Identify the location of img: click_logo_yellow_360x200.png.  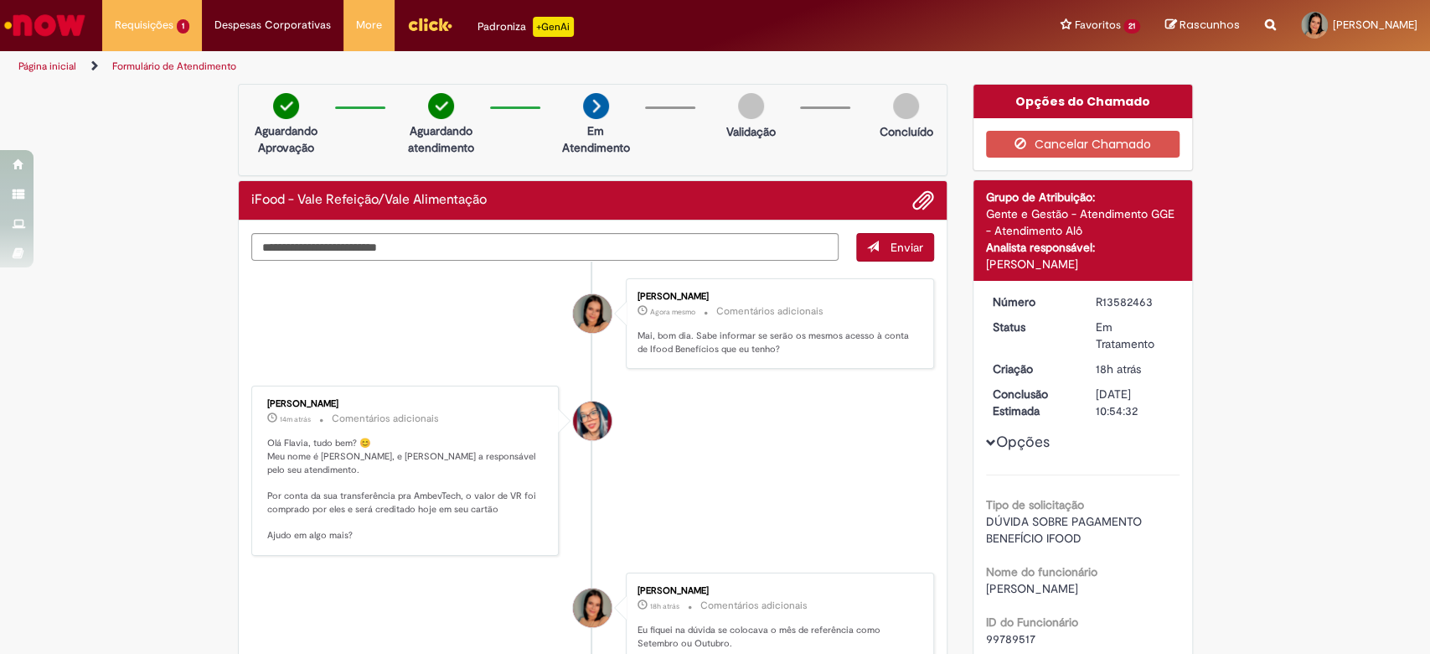
(430, 24).